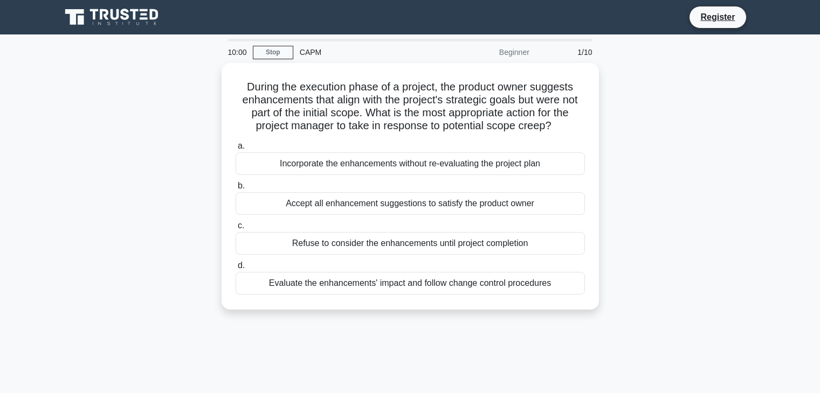 This screenshot has height=393, width=820. What do you see at coordinates (410, 107) in the screenshot?
I see `h5: During the execution phase of a project, the product owner suggests enhancements that align with ...` at bounding box center [410, 107].